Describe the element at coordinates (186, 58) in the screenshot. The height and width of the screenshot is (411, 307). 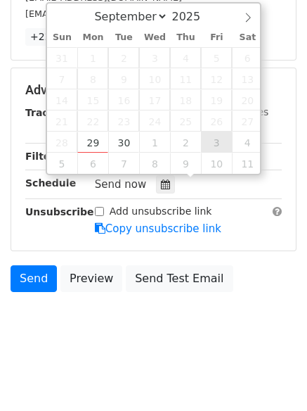
I see `span: September 4, 2025` at that location.